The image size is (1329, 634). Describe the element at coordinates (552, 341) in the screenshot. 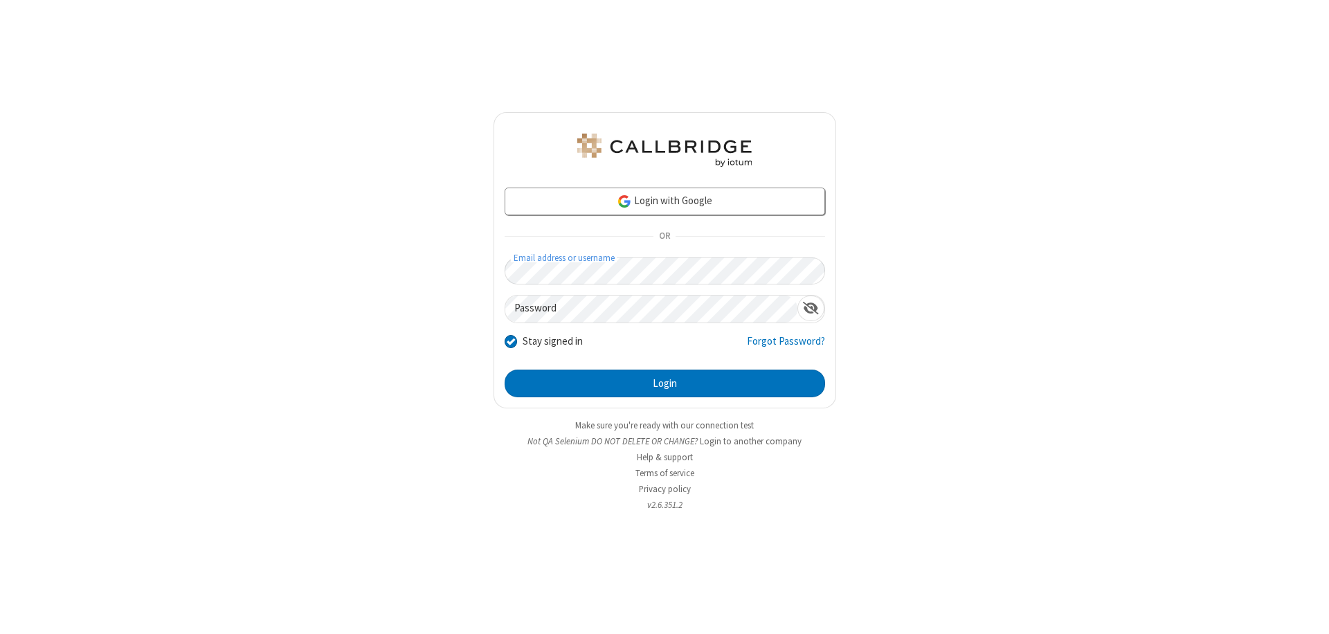

I see `label: Stay signed in` at that location.